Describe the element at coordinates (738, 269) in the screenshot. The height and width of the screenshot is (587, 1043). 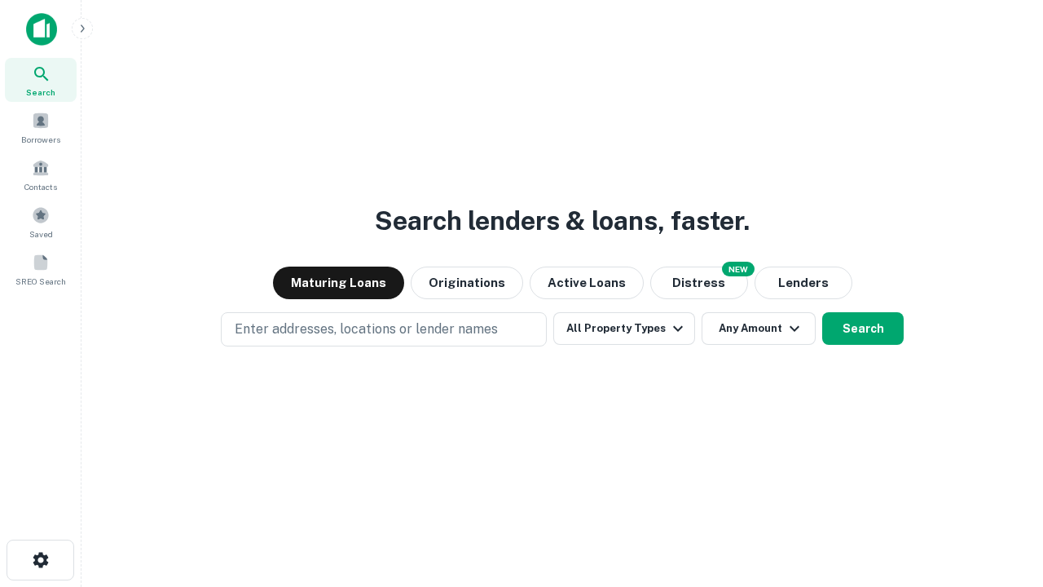
I see `div: NEW` at that location.